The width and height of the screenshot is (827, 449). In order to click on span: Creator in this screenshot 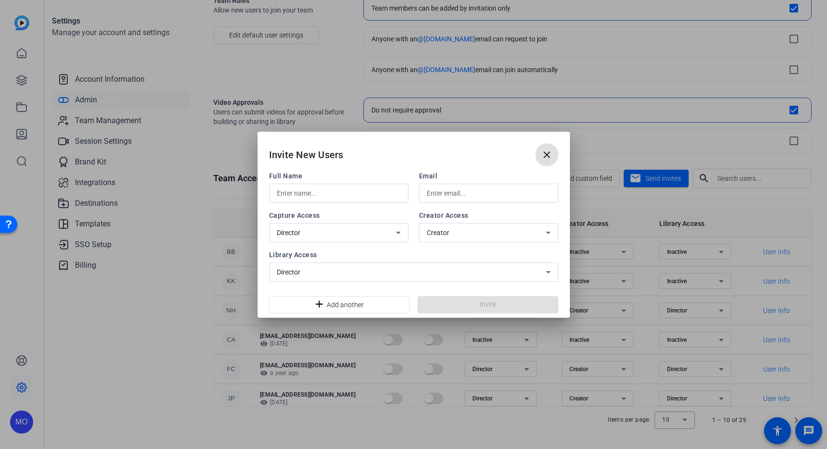, I will do `click(438, 233)`.